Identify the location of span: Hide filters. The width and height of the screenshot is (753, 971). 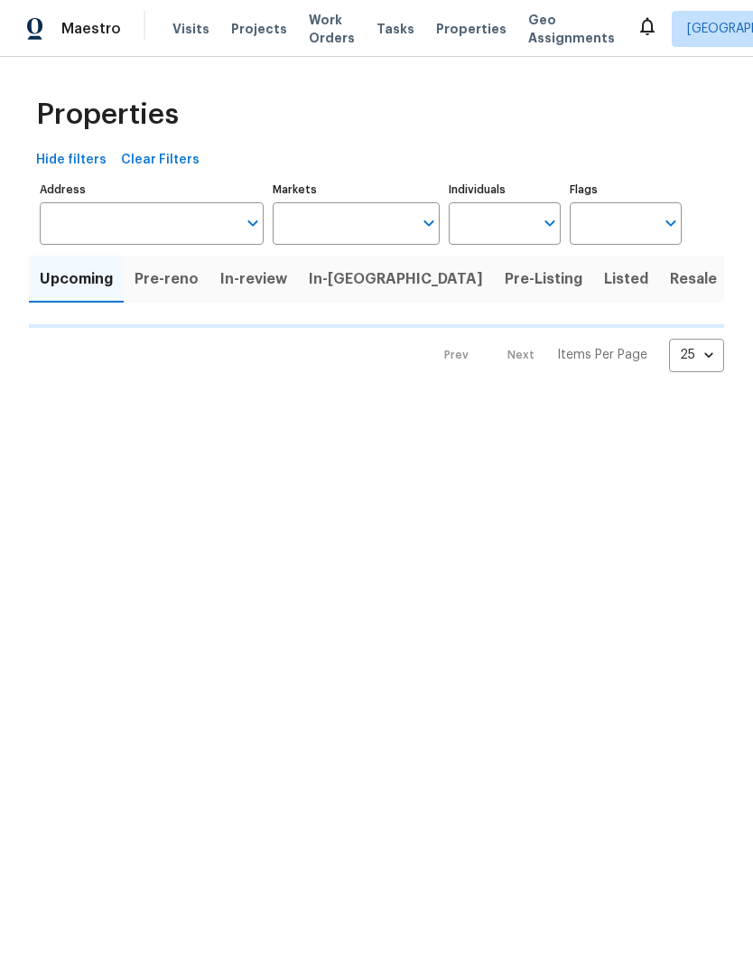
(71, 160).